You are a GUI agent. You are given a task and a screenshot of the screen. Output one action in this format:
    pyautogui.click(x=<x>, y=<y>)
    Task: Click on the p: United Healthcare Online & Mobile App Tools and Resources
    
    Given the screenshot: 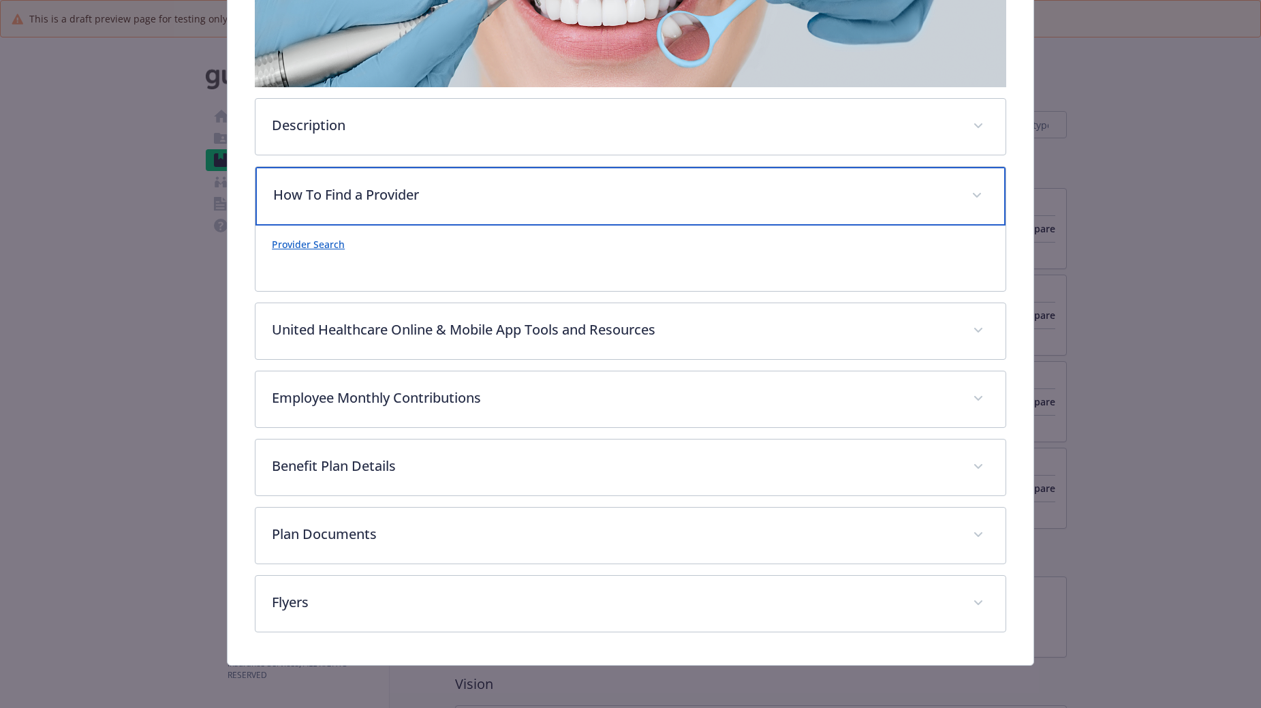 What is the action you would take?
    pyautogui.click(x=614, y=330)
    